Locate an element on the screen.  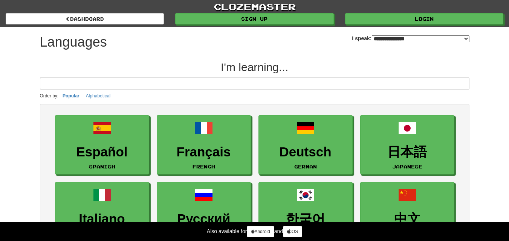
a: iOS is located at coordinates (292, 232).